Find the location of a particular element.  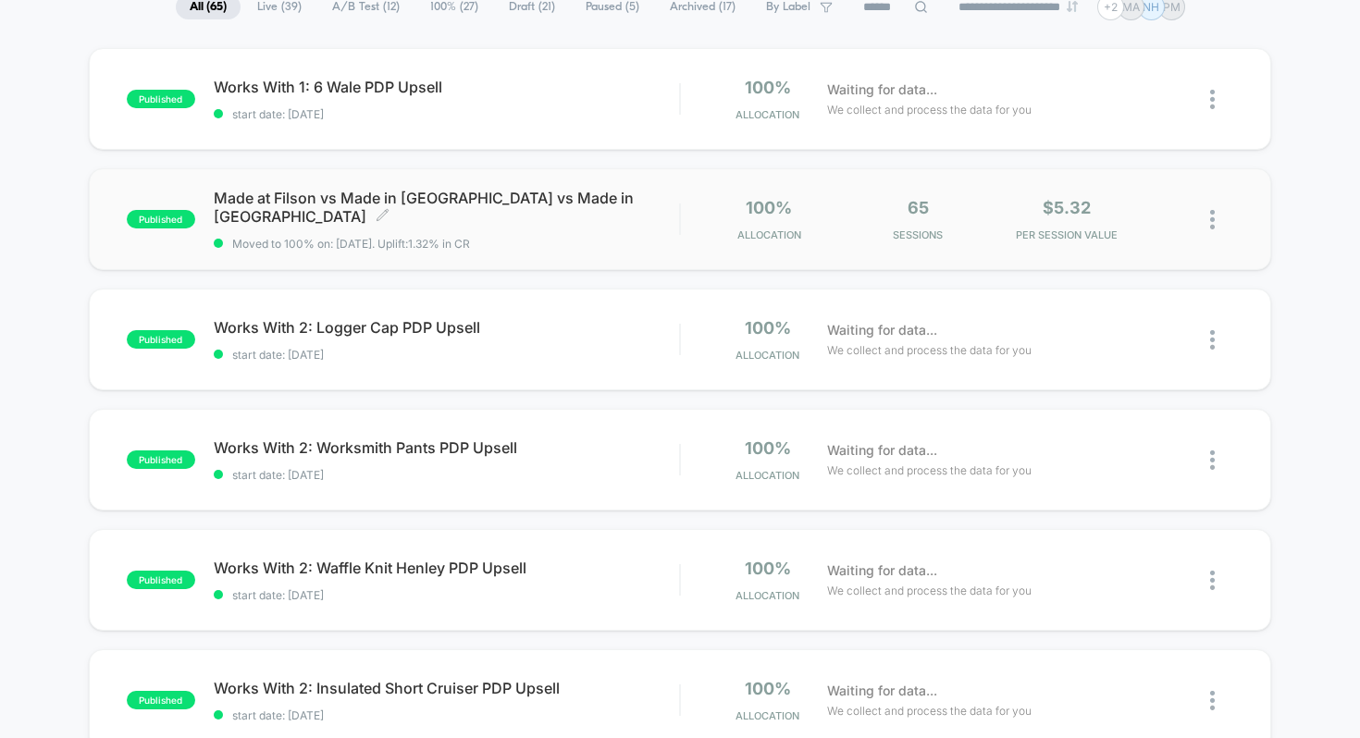

span: Works With 2: Worksmith Pants PDP Upsell is located at coordinates (447, 448).